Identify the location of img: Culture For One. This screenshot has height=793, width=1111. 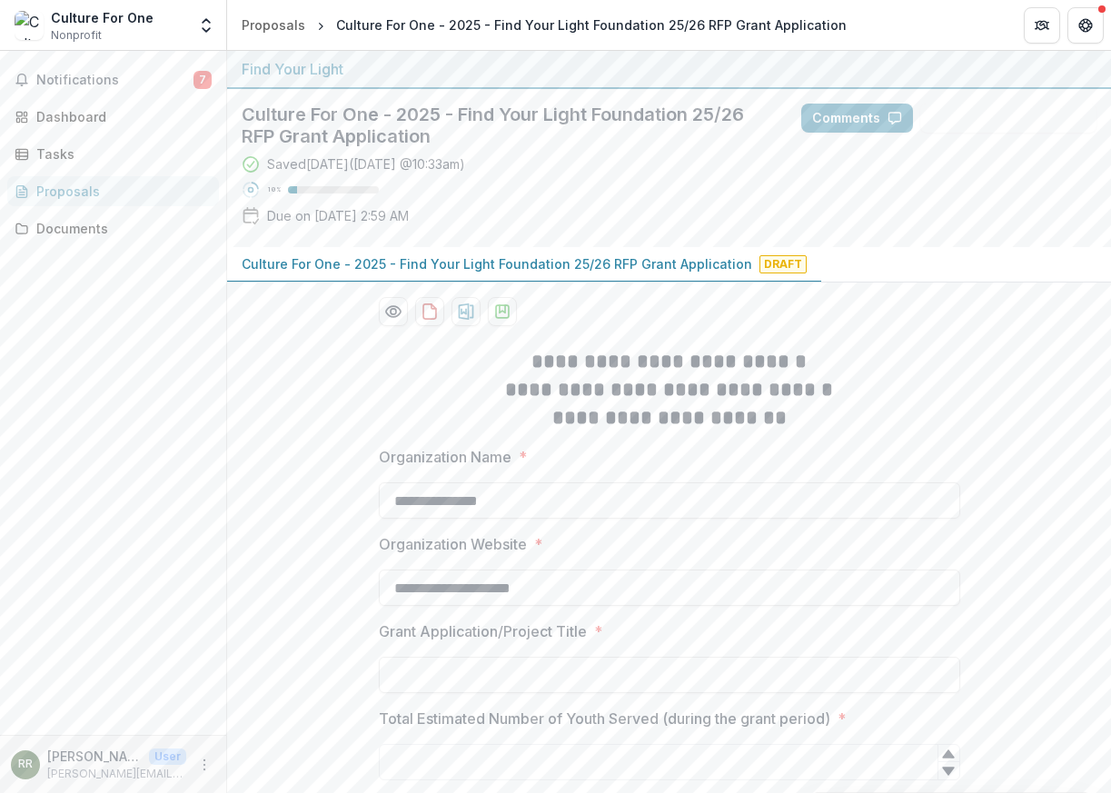
(29, 25).